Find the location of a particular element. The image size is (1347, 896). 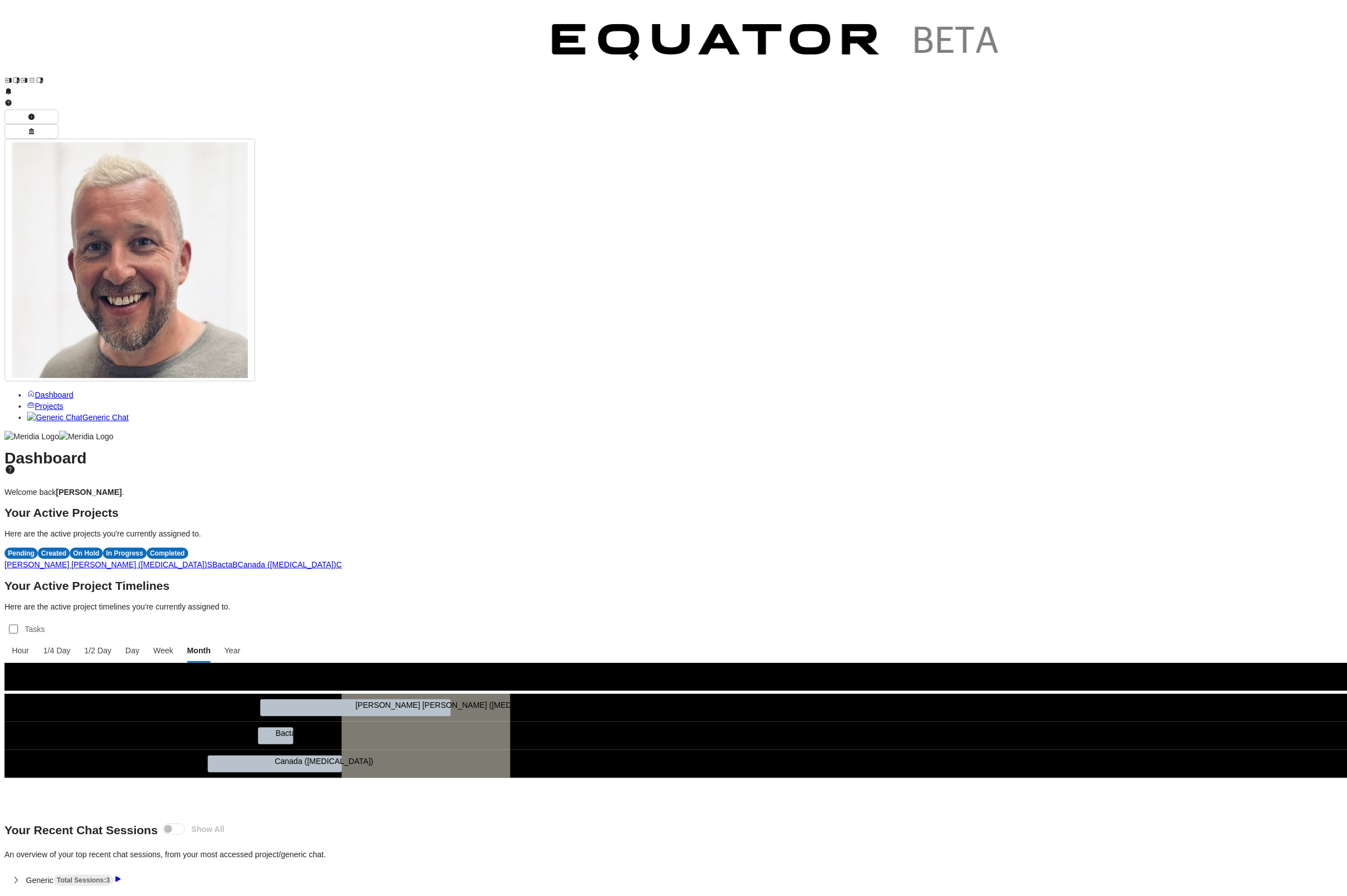

label: Tasks is located at coordinates (36, 629).